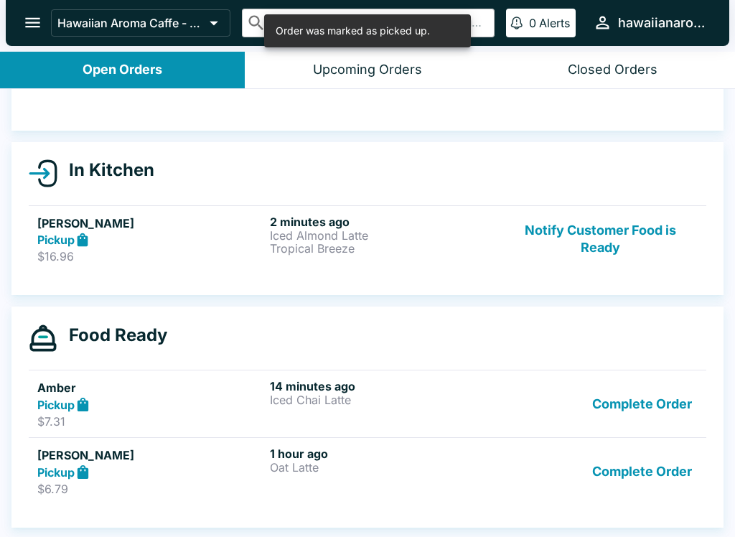 The width and height of the screenshot is (735, 537). I want to click on div: Upcoming Orders, so click(367, 70).